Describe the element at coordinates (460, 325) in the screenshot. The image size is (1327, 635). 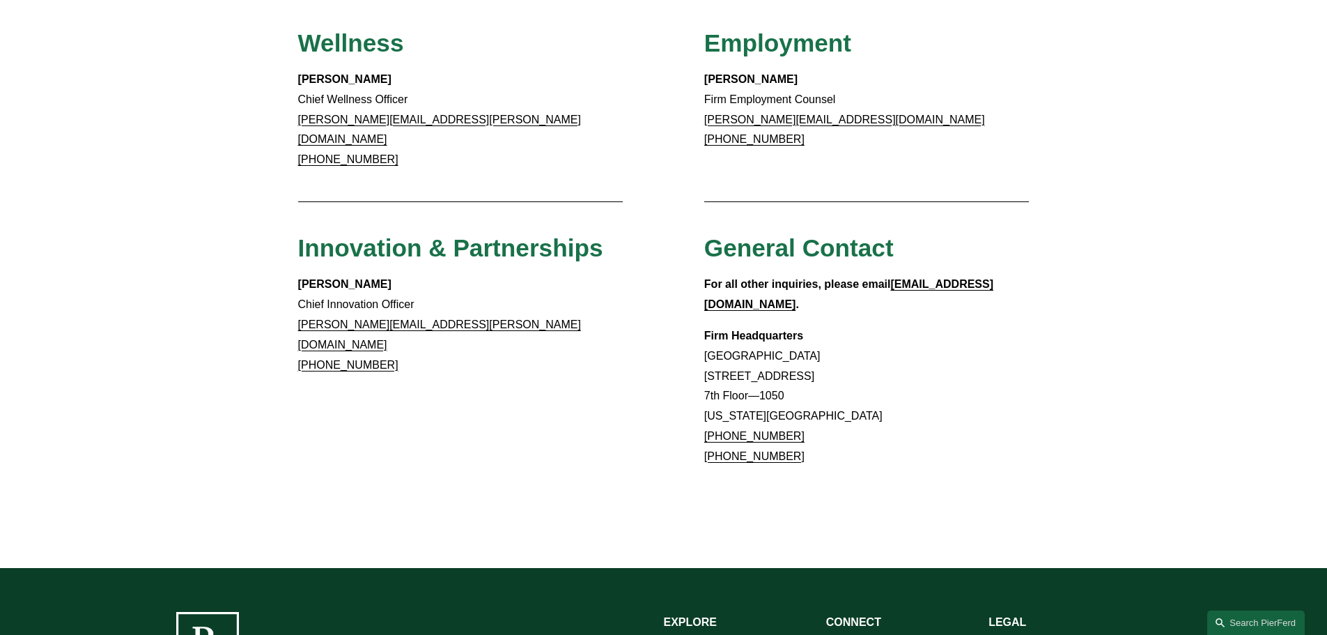
I see `p: Chief Innovation Officer` at that location.